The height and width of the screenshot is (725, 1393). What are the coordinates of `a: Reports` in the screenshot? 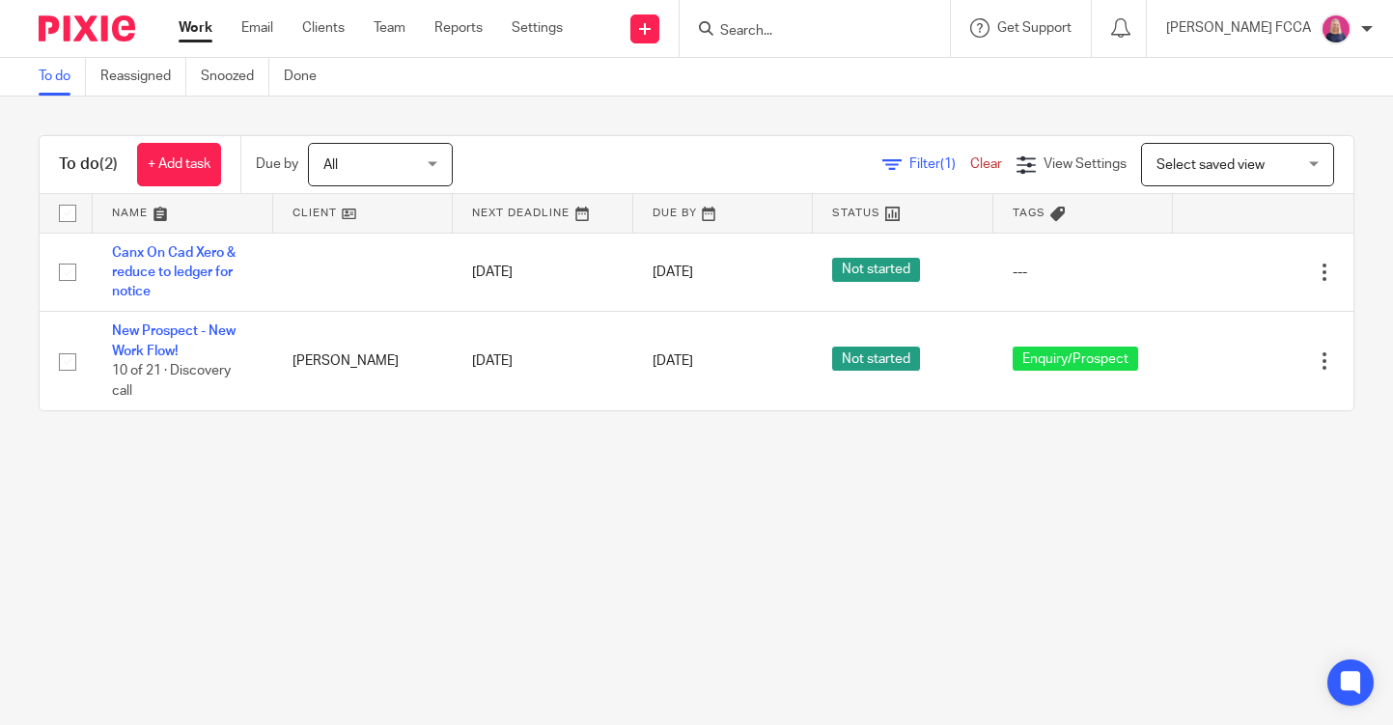 It's located at (458, 28).